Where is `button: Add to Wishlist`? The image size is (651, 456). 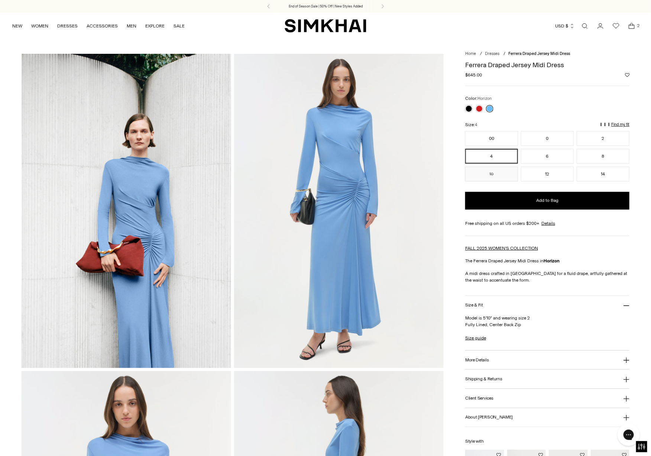
button: Add to Wishlist is located at coordinates (627, 75).